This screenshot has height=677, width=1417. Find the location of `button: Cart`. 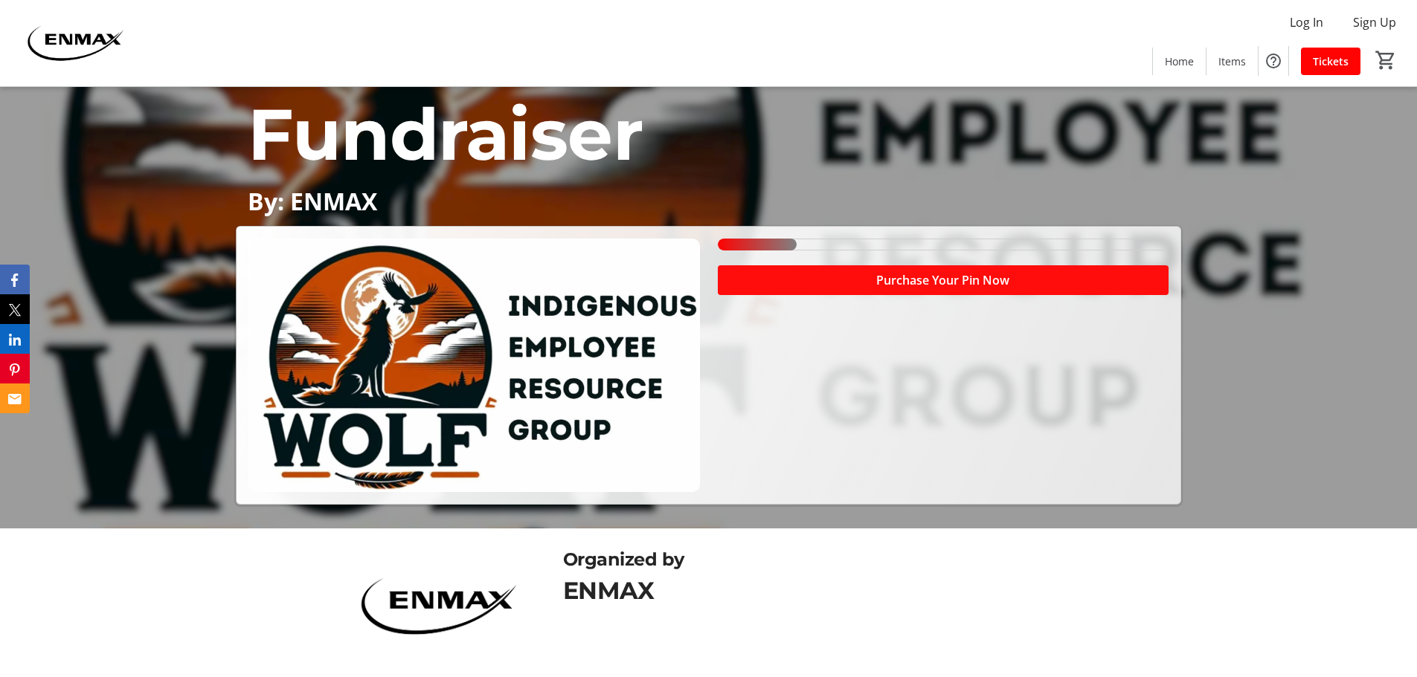

button: Cart is located at coordinates (1385, 60).